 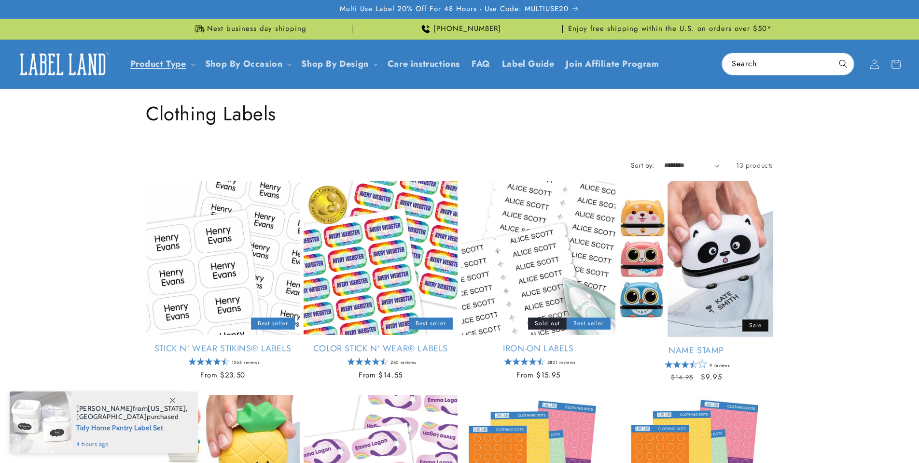 I want to click on a: Shop By Design, so click(x=335, y=64).